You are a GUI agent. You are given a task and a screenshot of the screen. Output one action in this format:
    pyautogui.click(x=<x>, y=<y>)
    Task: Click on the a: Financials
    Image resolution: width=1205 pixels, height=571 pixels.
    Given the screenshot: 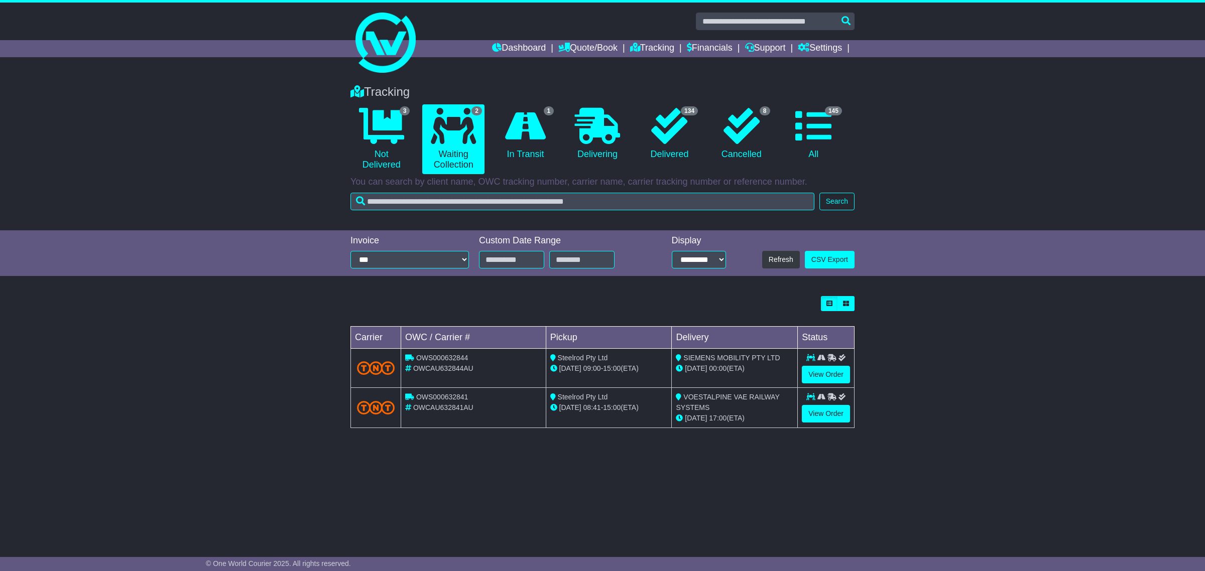 What is the action you would take?
    pyautogui.click(x=709, y=49)
    